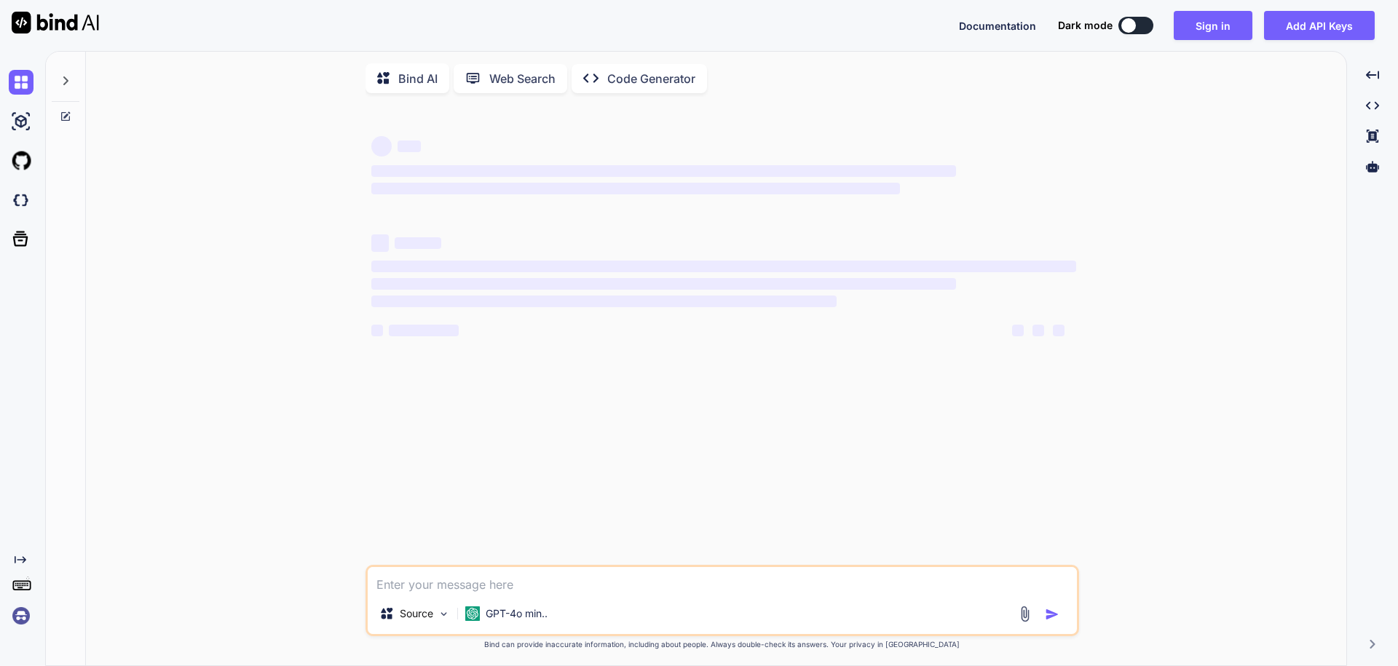 This screenshot has height=666, width=1398. What do you see at coordinates (417, 614) in the screenshot?
I see `p: Source` at bounding box center [417, 614].